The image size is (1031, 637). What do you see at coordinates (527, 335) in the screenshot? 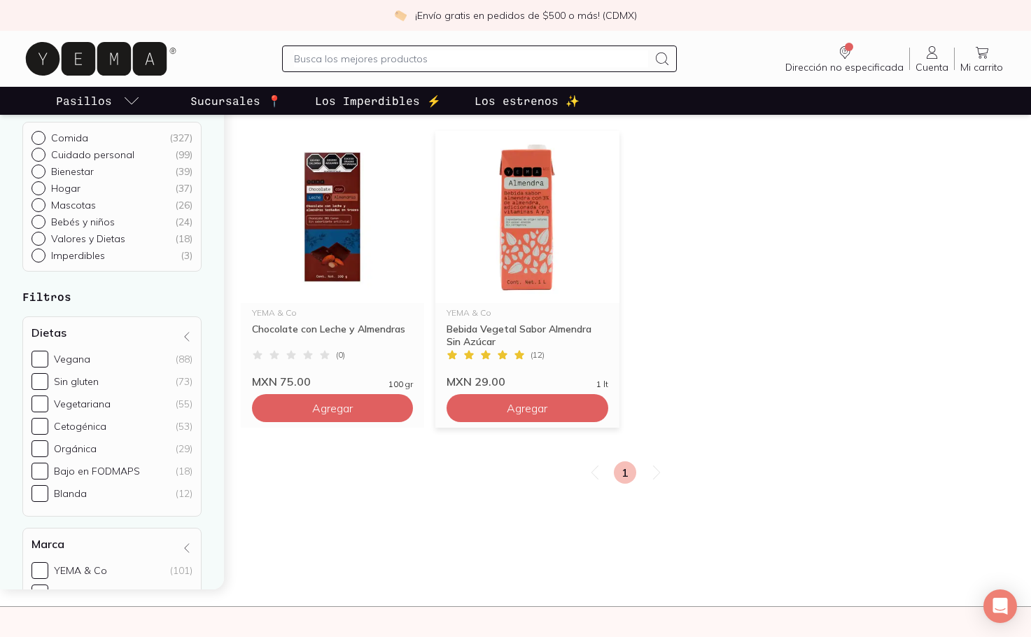
I see `div: Bebida Vegetal Sabor Almendra Sin Azúcar` at bounding box center [527, 335].